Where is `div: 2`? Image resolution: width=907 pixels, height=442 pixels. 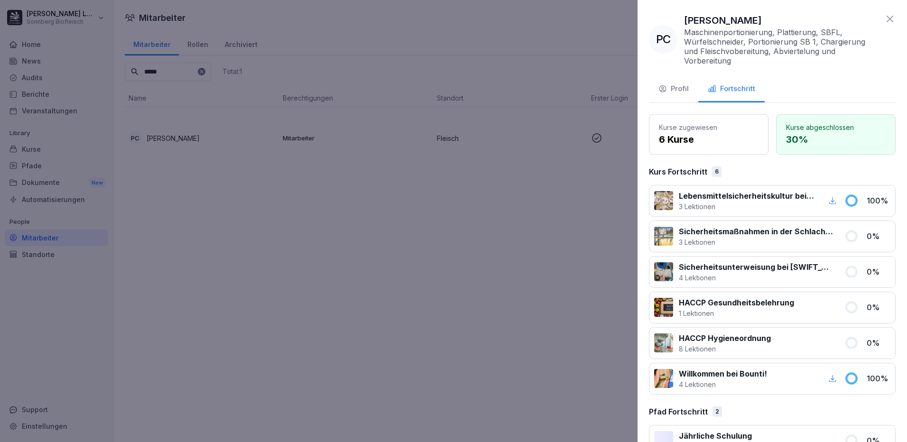
div: 2 is located at coordinates (717, 412).